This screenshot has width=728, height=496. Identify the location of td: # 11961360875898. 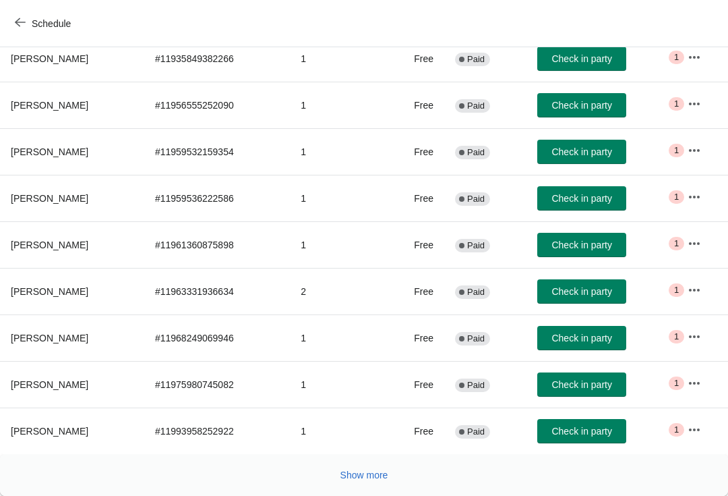
(217, 244).